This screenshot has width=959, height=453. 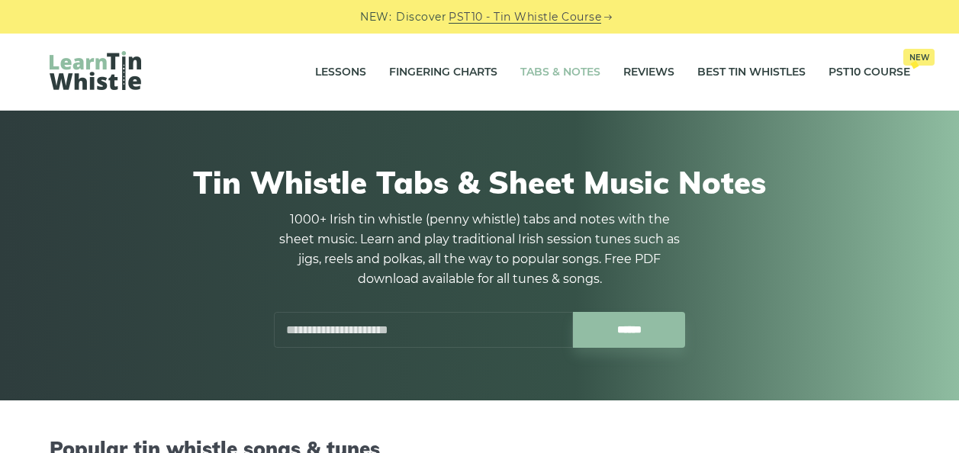 I want to click on a: Tabs & Notes, so click(x=560, y=72).